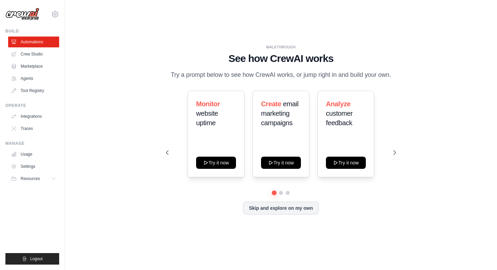 This screenshot has width=497, height=270. I want to click on span: email marketing campaigns, so click(280, 113).